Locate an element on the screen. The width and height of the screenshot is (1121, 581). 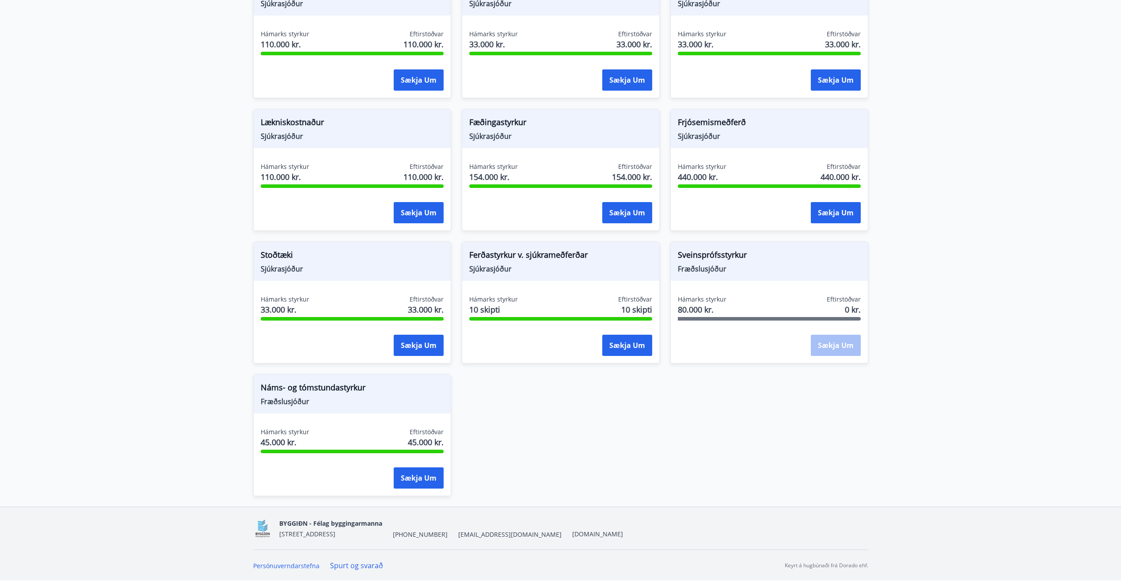
span: Frjósemismeðferð is located at coordinates (769, 124).